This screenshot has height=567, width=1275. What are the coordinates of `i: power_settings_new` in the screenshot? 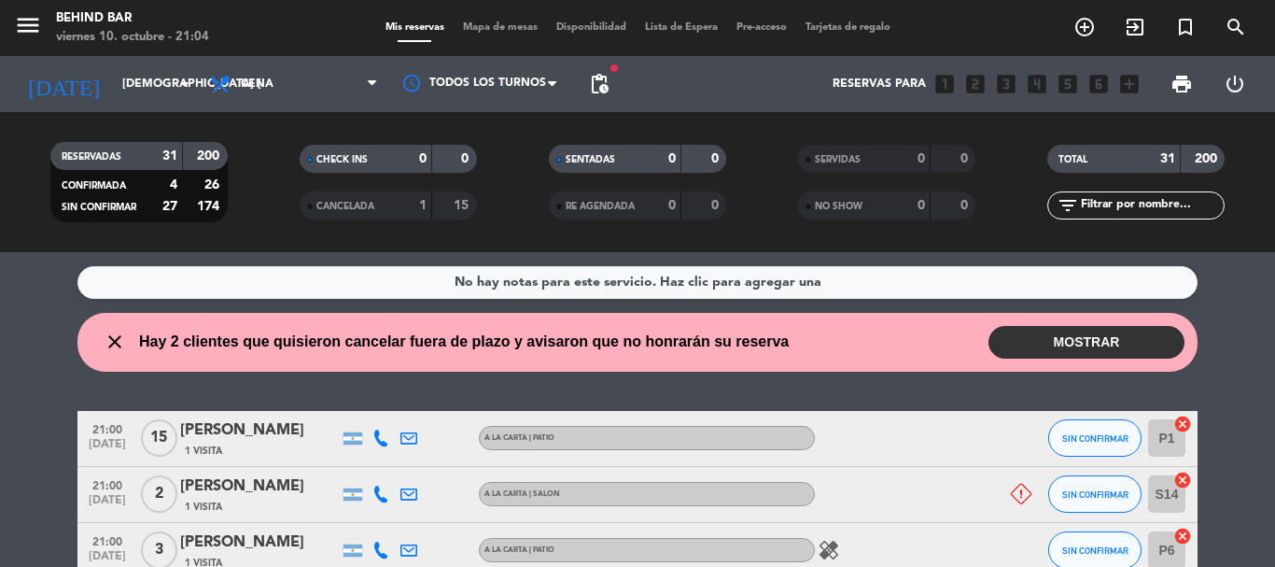 It's located at (1235, 84).